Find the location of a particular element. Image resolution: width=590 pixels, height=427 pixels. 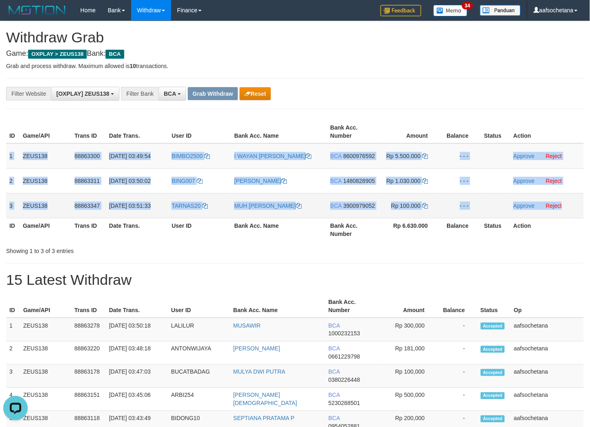

td: 2 is located at coordinates (13, 180).